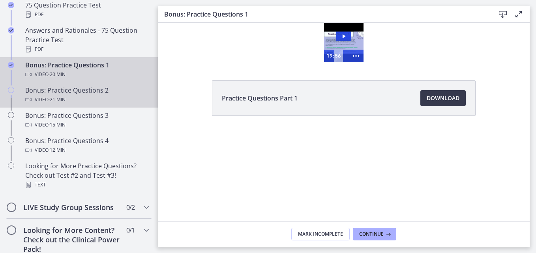 This screenshot has height=253, width=536. What do you see at coordinates (87, 146) in the screenshot?
I see `div: Bonus: Practice Questions 4` at bounding box center [87, 146].